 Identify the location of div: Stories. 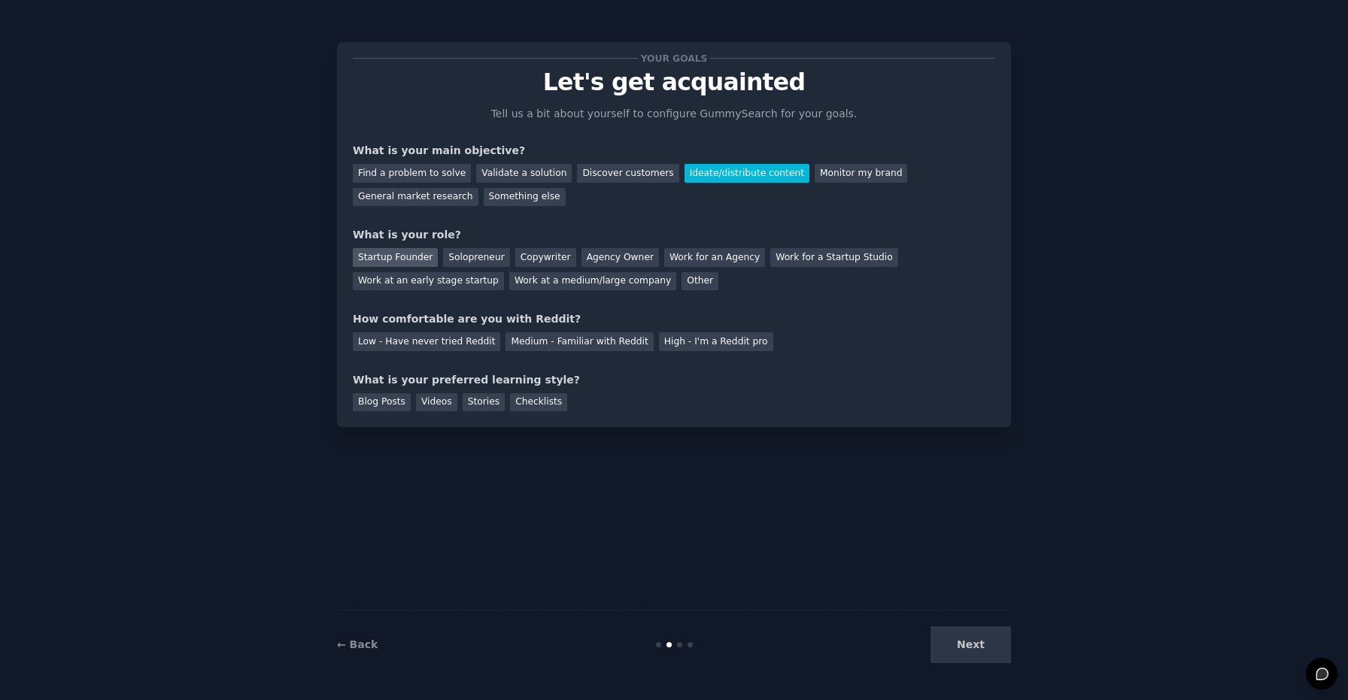
(484, 402).